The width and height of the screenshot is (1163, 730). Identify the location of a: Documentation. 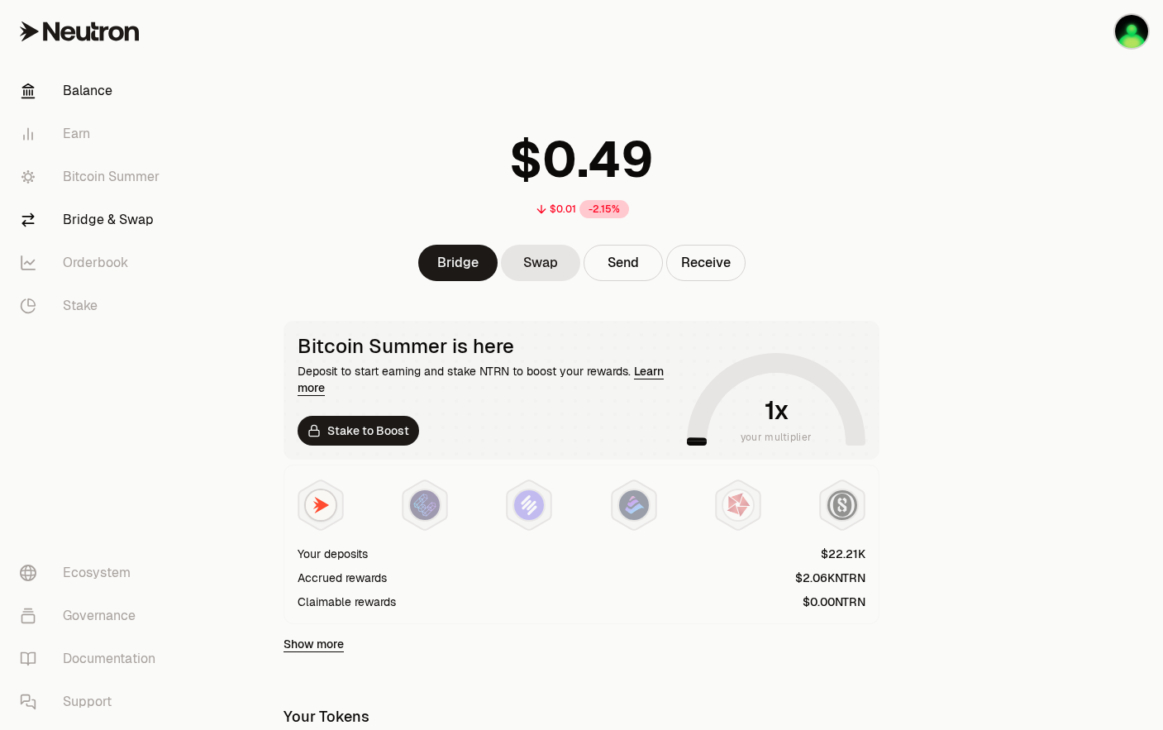
(93, 659).